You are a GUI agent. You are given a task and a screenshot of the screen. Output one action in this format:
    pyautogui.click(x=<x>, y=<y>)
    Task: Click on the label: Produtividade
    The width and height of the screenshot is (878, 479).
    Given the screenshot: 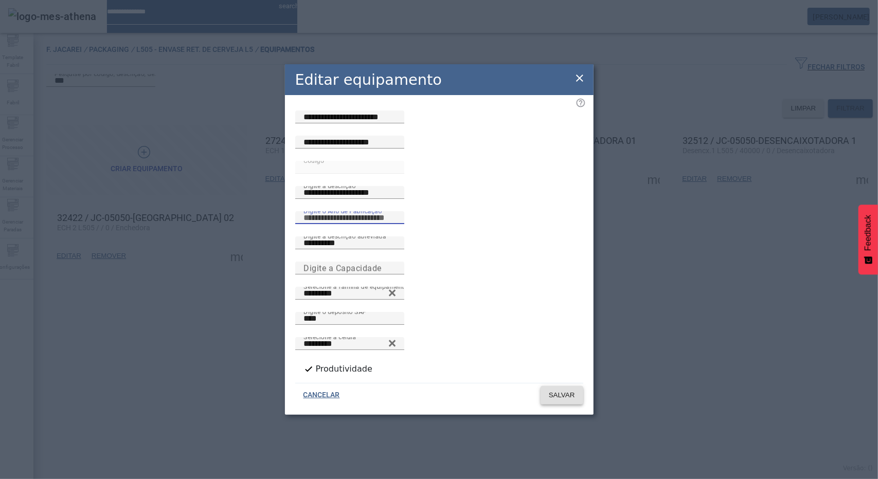 What is the action you would take?
    pyautogui.click(x=343, y=369)
    